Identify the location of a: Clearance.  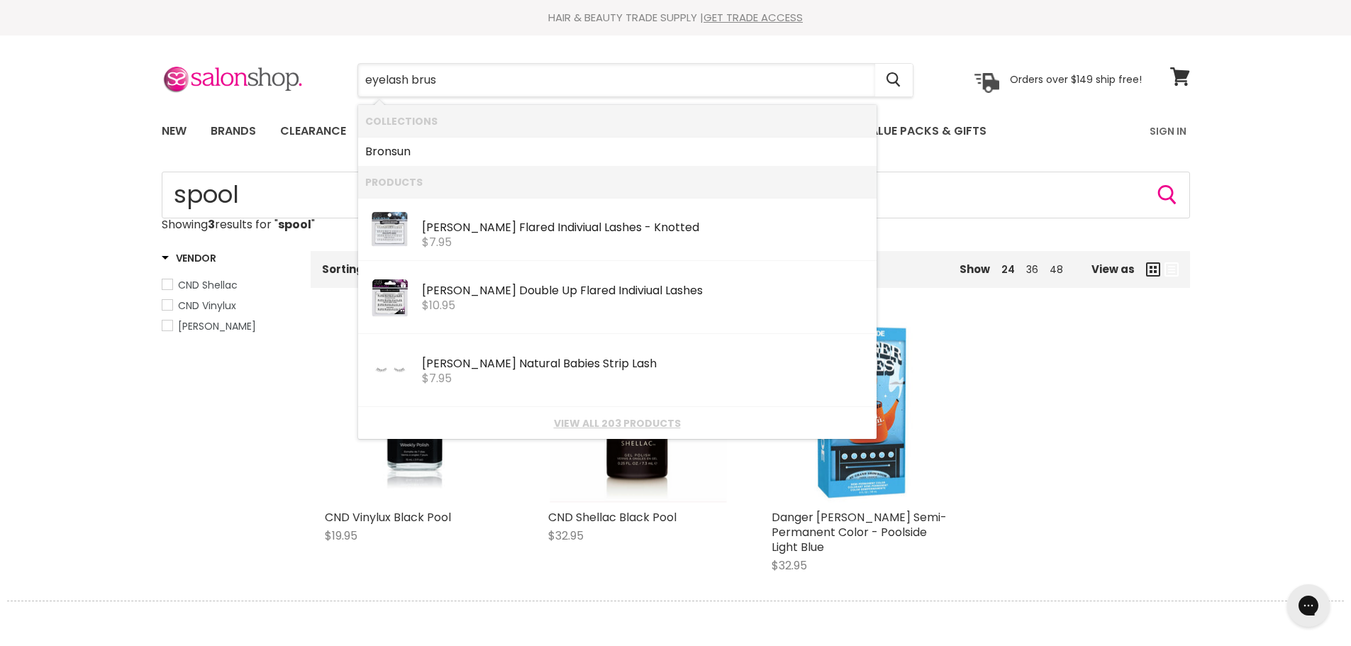
(313, 131).